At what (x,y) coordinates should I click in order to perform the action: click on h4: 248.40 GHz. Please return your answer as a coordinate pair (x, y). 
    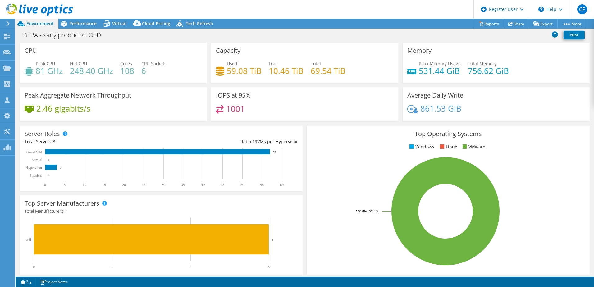
    Looking at the image, I should click on (91, 71).